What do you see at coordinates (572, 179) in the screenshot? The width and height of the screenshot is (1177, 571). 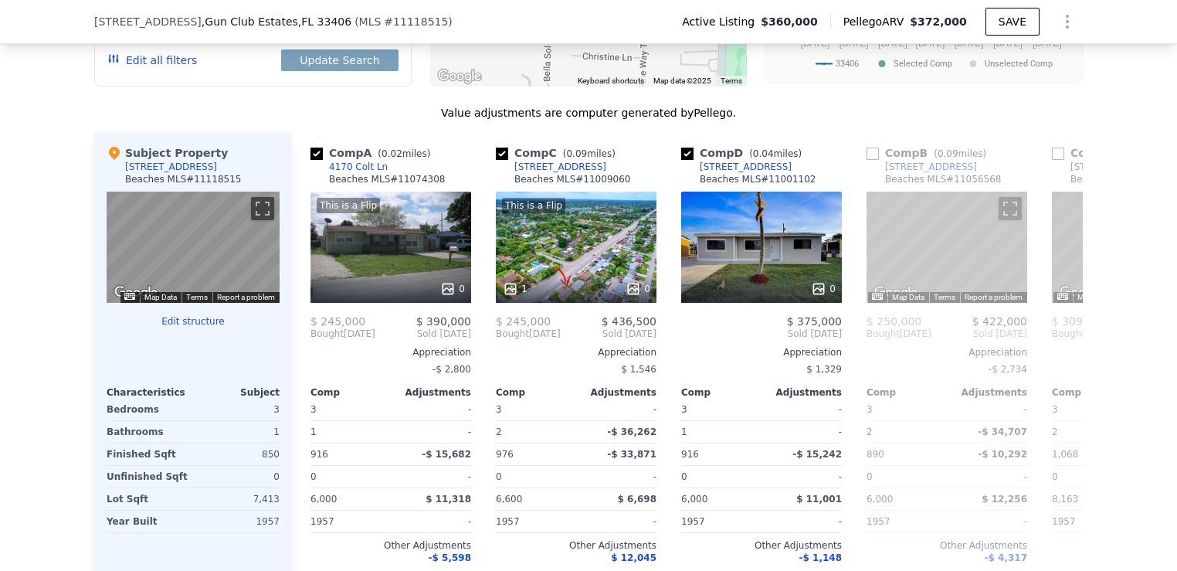 I see `div: Beaches MLS # 11009060` at bounding box center [572, 179].